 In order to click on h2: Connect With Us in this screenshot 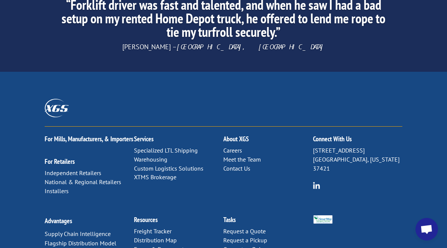, I will do `click(358, 141)`.